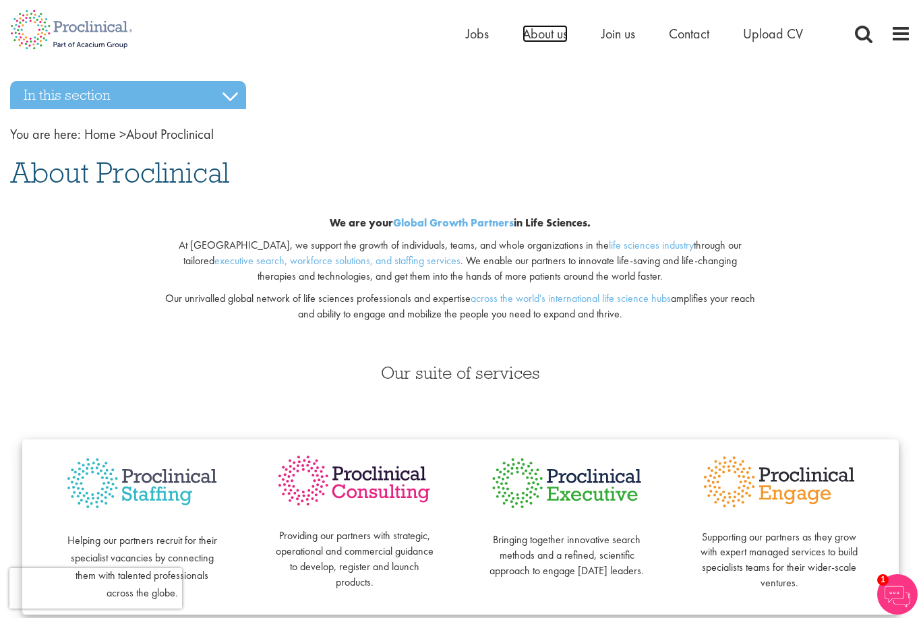 Image resolution: width=921 pixels, height=618 pixels. I want to click on span: Join us, so click(618, 34).